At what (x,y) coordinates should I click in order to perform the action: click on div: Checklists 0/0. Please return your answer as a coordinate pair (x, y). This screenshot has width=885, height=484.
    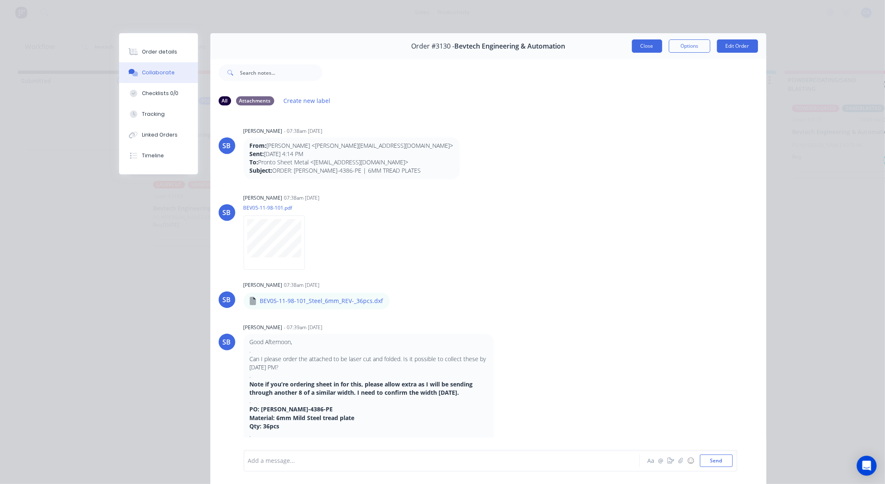
    Looking at the image, I should click on (160, 93).